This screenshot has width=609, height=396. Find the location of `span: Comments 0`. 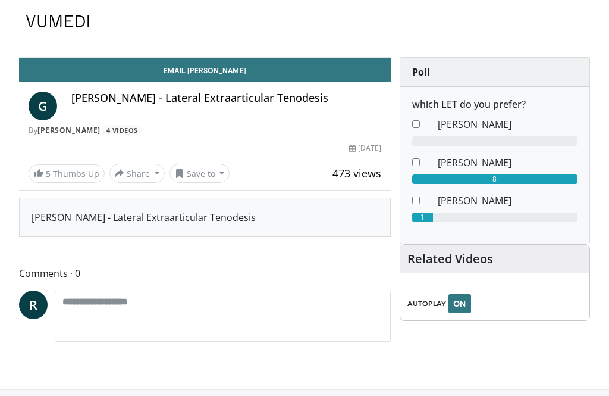

span: Comments 0 is located at coordinates (205, 273).